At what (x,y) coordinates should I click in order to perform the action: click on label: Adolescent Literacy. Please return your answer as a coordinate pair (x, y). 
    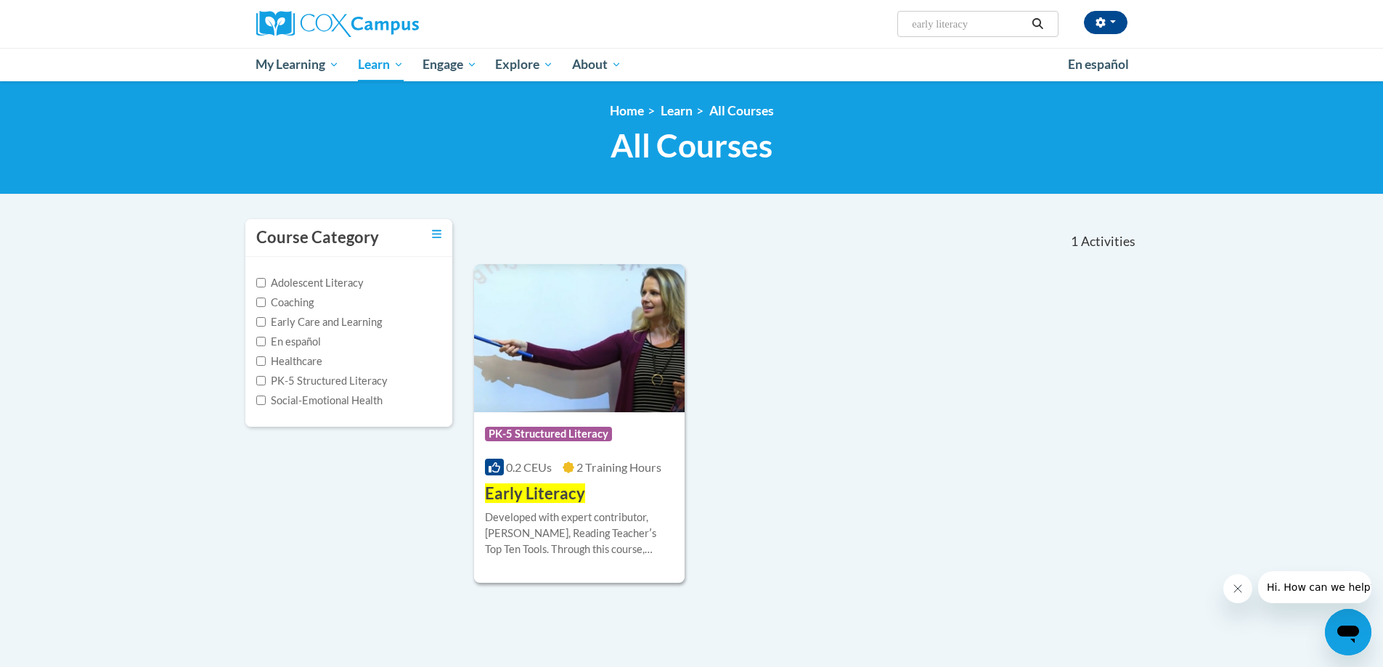
    Looking at the image, I should click on (310, 283).